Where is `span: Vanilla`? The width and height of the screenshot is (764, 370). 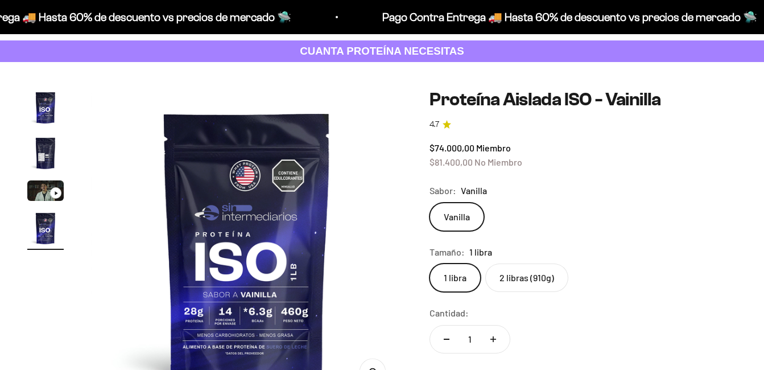
span: Vanilla is located at coordinates (474, 191).